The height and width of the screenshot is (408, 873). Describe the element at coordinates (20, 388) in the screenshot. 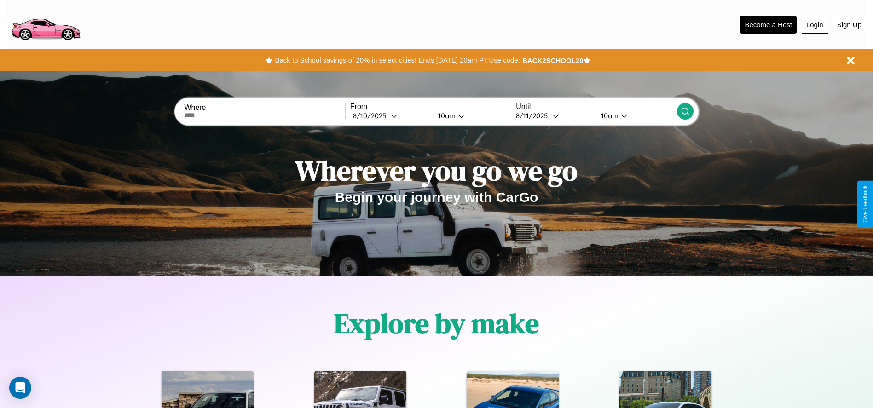

I see `div: Open Intercom Messenger` at that location.